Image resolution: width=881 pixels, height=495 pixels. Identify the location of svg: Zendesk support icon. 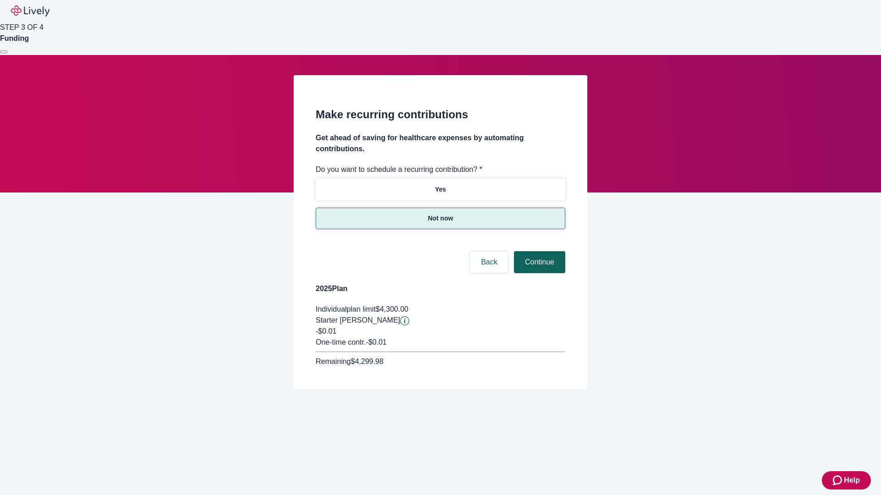
(838, 481).